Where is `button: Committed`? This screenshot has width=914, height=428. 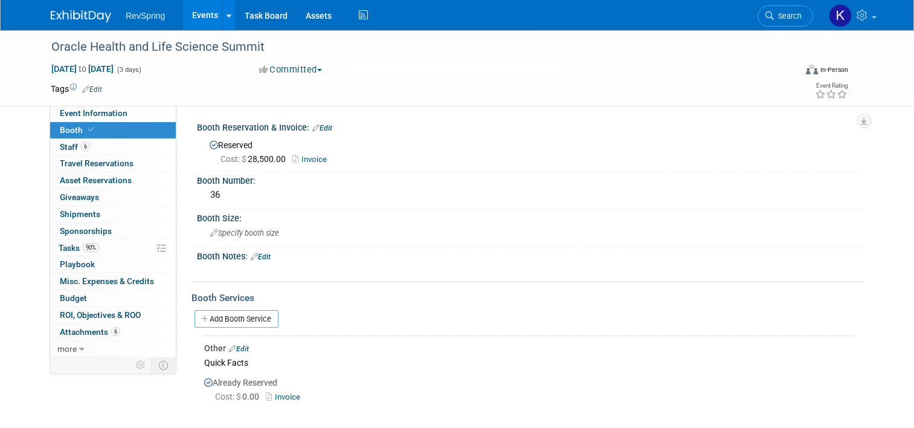 button: Committed is located at coordinates (290, 69).